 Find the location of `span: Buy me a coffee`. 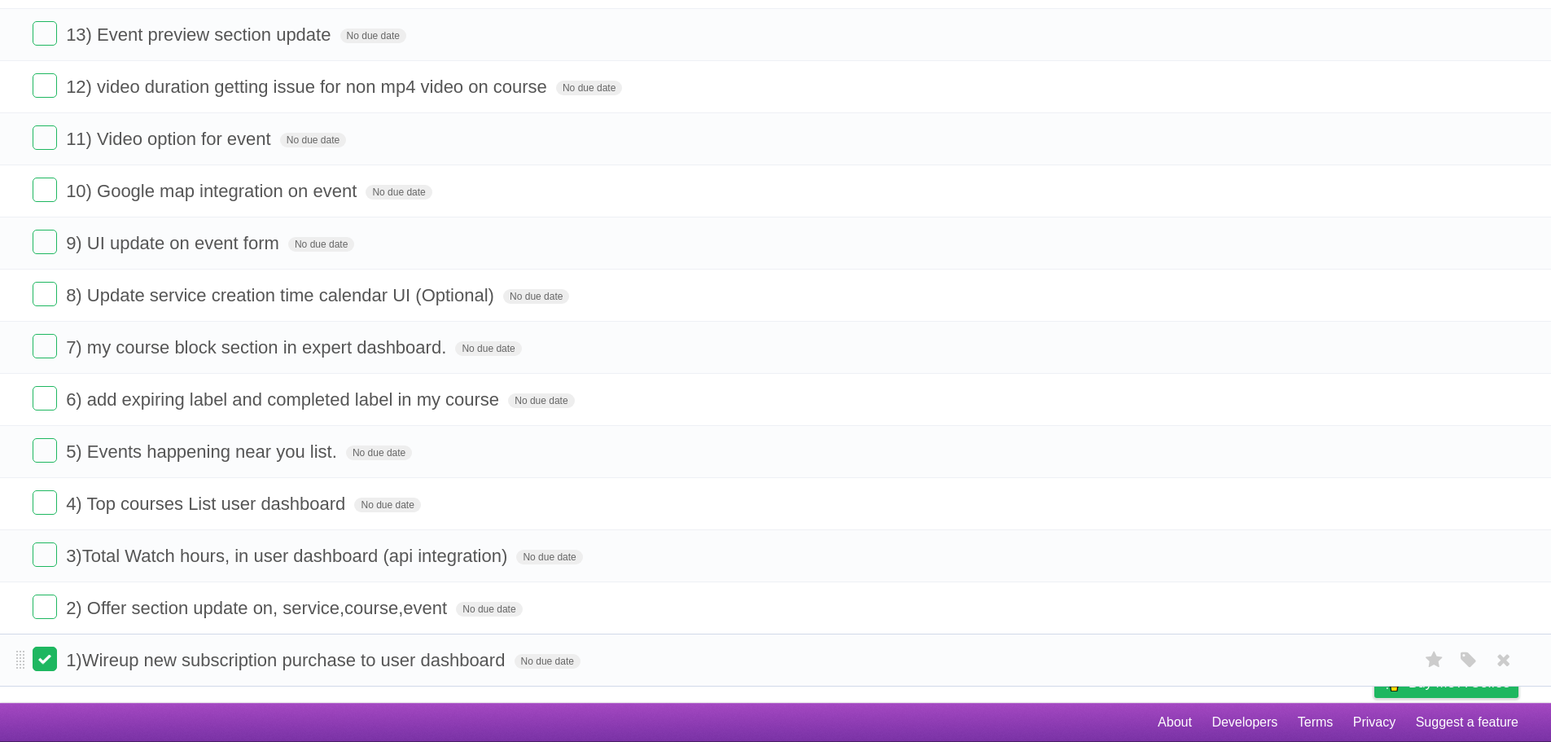

span: Buy me a coffee is located at coordinates (1459, 682).